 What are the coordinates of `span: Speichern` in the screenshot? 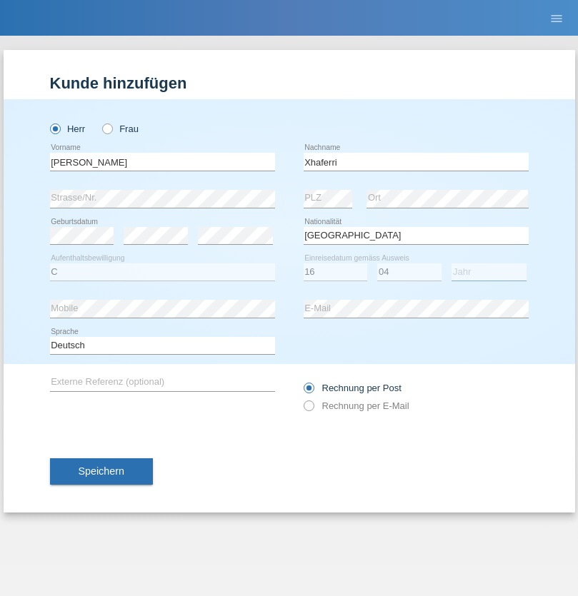 It's located at (101, 471).